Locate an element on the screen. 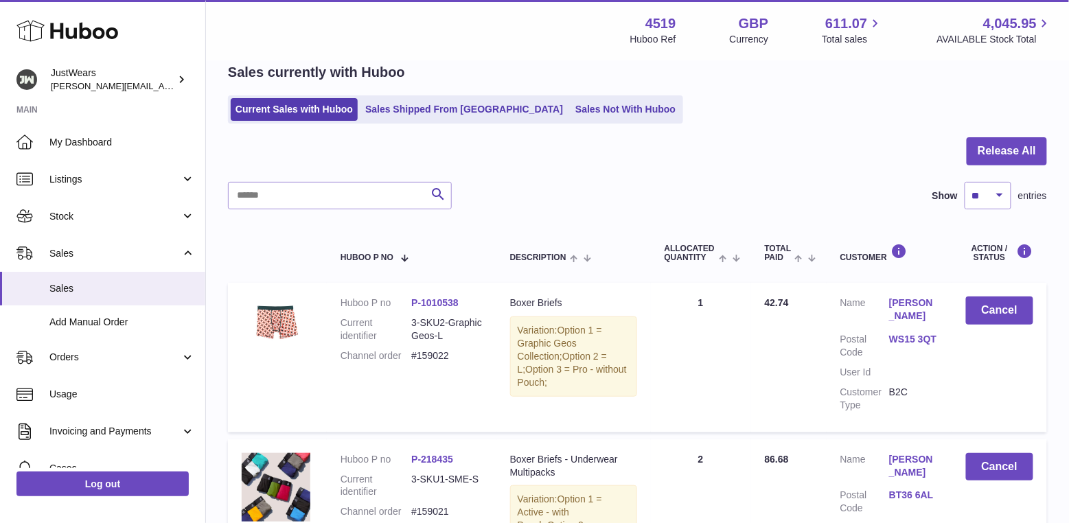 This screenshot has height=523, width=1069. a: Current Sales with Huboo is located at coordinates (294, 109).